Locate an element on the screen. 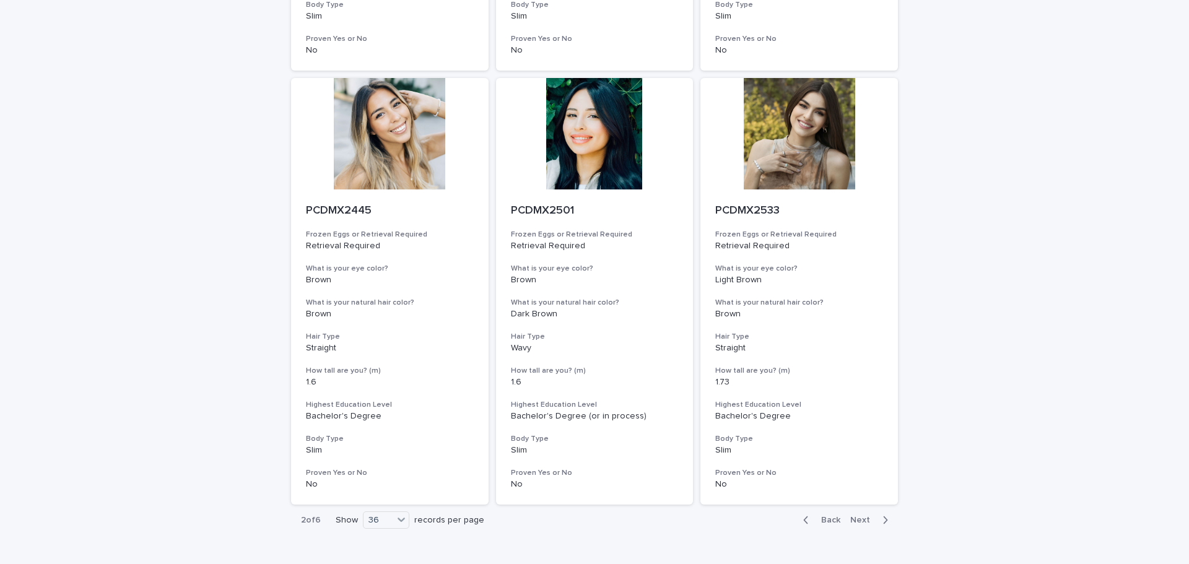 The height and width of the screenshot is (564, 1189). p: Light Brown is located at coordinates (799, 280).